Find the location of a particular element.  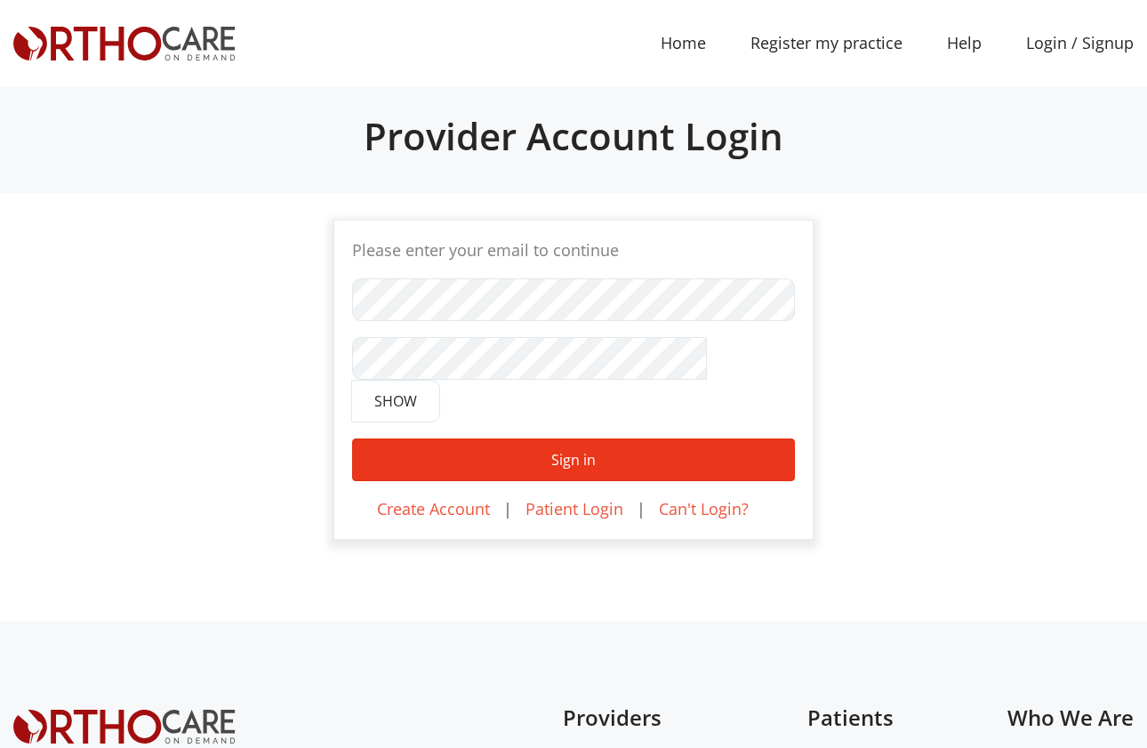

a: Can't Login? is located at coordinates (704, 509).